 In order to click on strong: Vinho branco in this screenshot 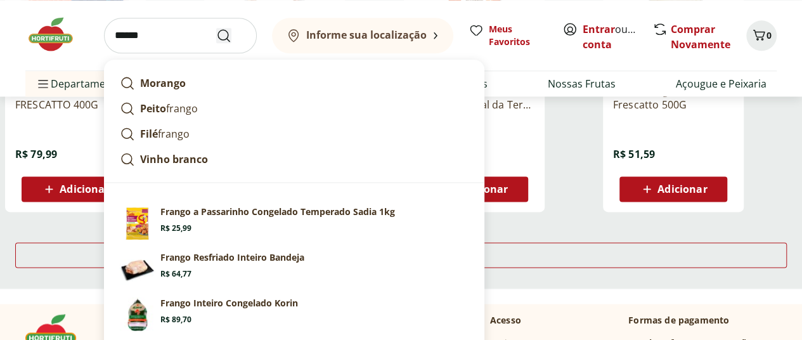, I will do `click(174, 159)`.